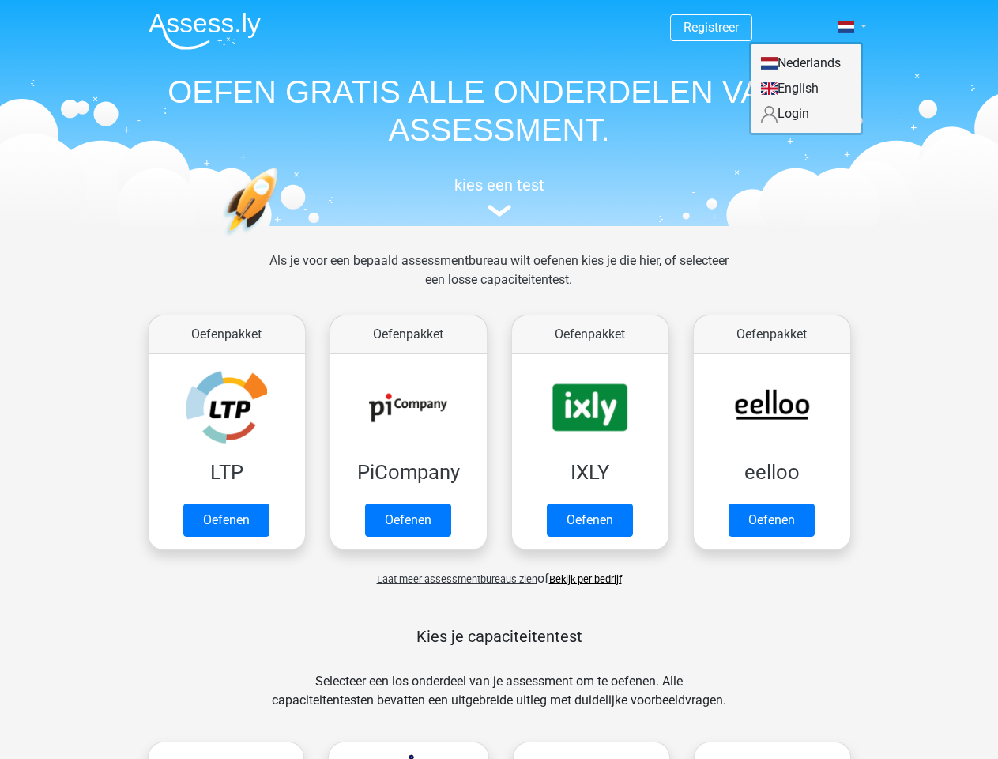 The height and width of the screenshot is (759, 998). What do you see at coordinates (500, 196) in the screenshot?
I see `a: kies een test` at bounding box center [500, 196].